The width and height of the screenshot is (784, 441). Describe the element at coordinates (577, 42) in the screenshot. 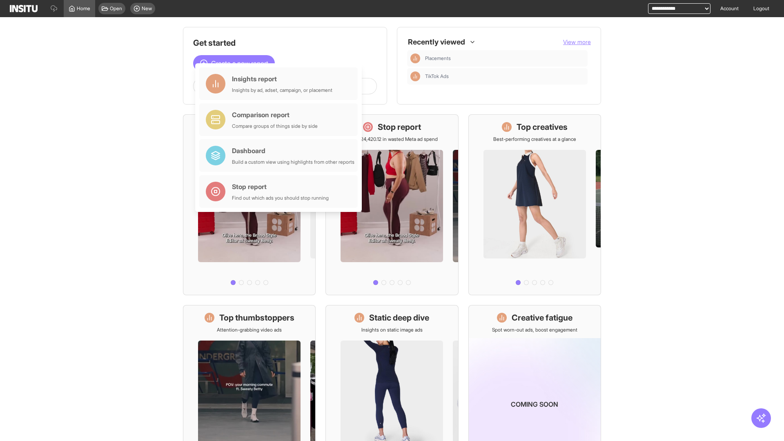

I see `button: View more` at that location.